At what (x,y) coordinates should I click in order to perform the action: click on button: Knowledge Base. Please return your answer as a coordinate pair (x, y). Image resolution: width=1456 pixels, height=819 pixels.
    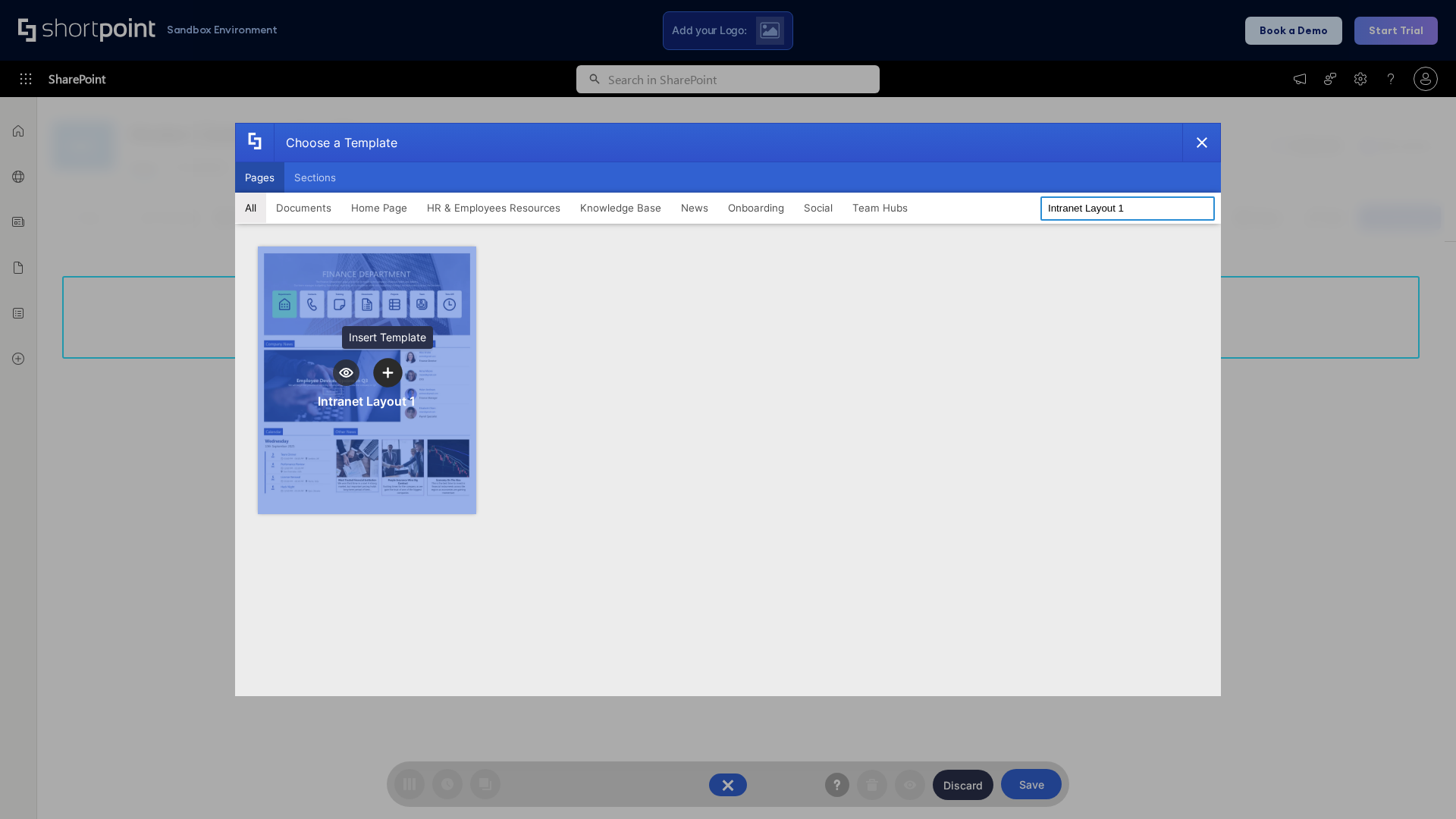
    Looking at the image, I should click on (621, 208).